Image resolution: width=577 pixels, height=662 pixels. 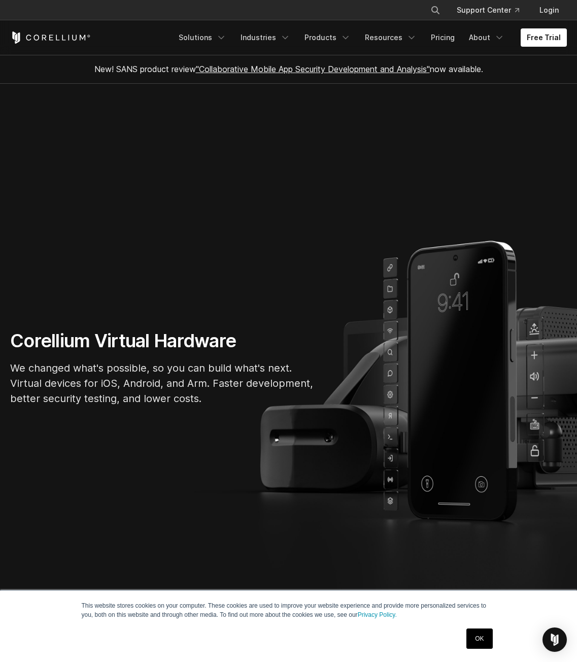 What do you see at coordinates (162, 340) in the screenshot?
I see `h1: Corellium Virtual Hardware` at bounding box center [162, 340].